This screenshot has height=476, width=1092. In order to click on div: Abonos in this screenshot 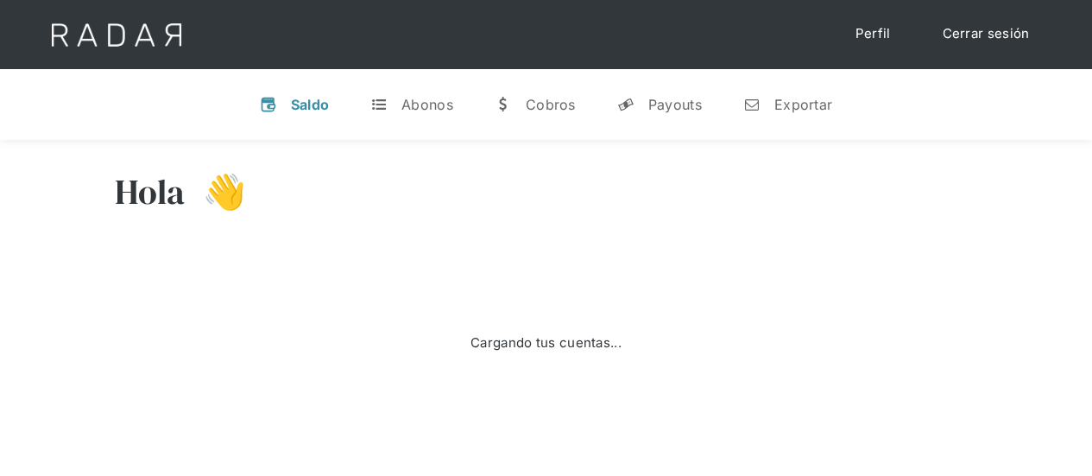, I will do `click(427, 104)`.